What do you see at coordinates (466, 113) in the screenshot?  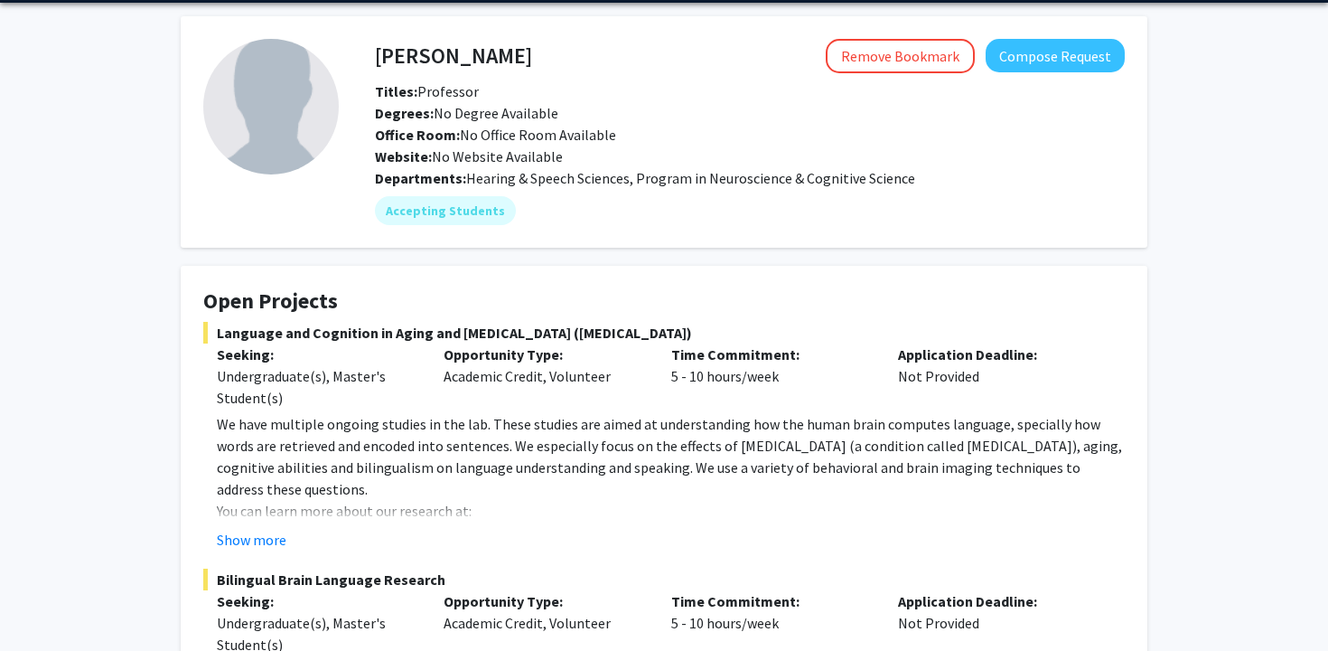 I see `span: No Degree Available` at bounding box center [466, 113].